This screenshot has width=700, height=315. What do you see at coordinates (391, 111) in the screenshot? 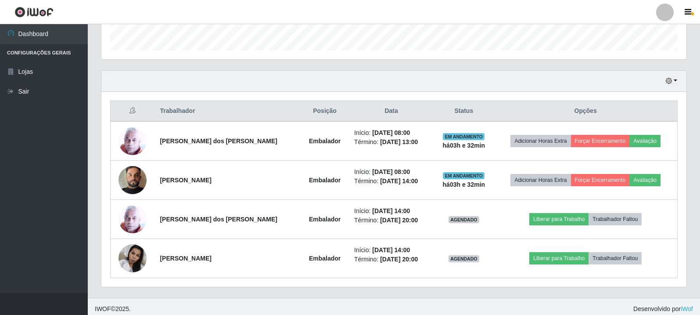
I see `th: Data` at bounding box center [391, 111].